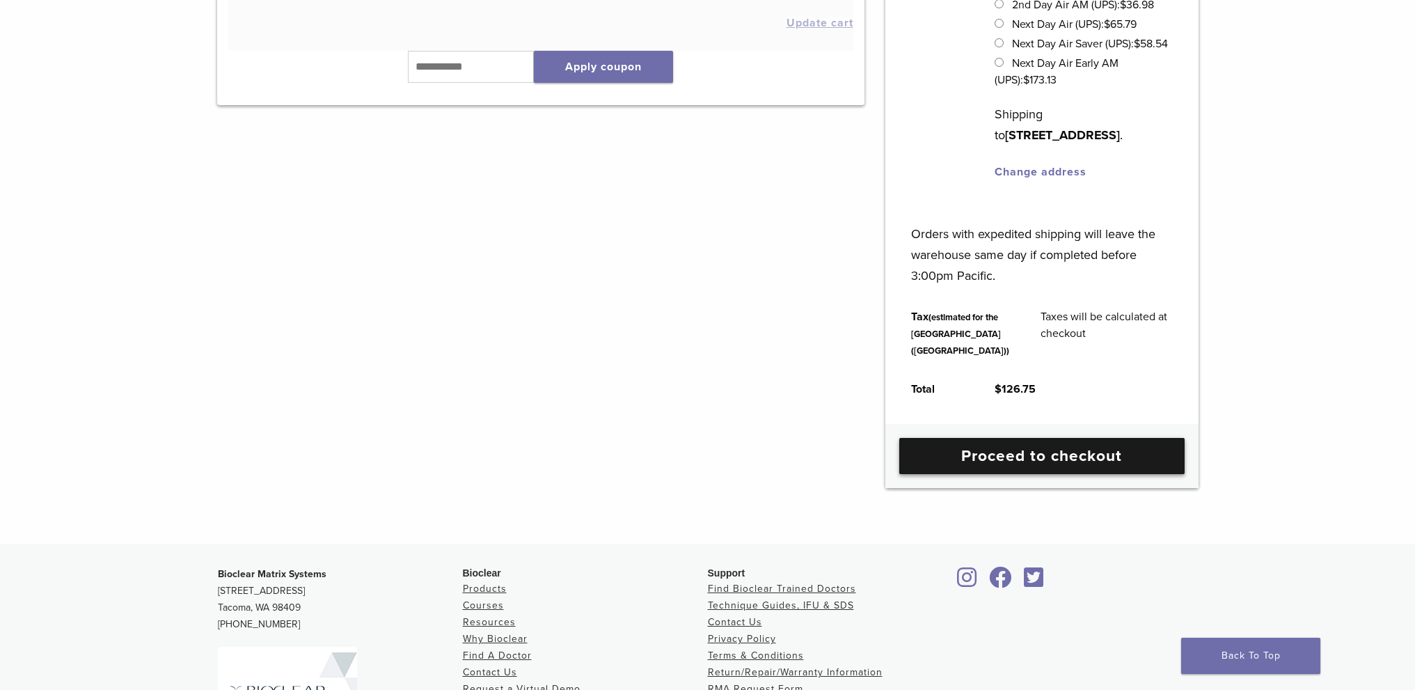 The height and width of the screenshot is (690, 1415). What do you see at coordinates (1083, 125) in the screenshot?
I see `p: Shipping to .` at bounding box center [1083, 125].